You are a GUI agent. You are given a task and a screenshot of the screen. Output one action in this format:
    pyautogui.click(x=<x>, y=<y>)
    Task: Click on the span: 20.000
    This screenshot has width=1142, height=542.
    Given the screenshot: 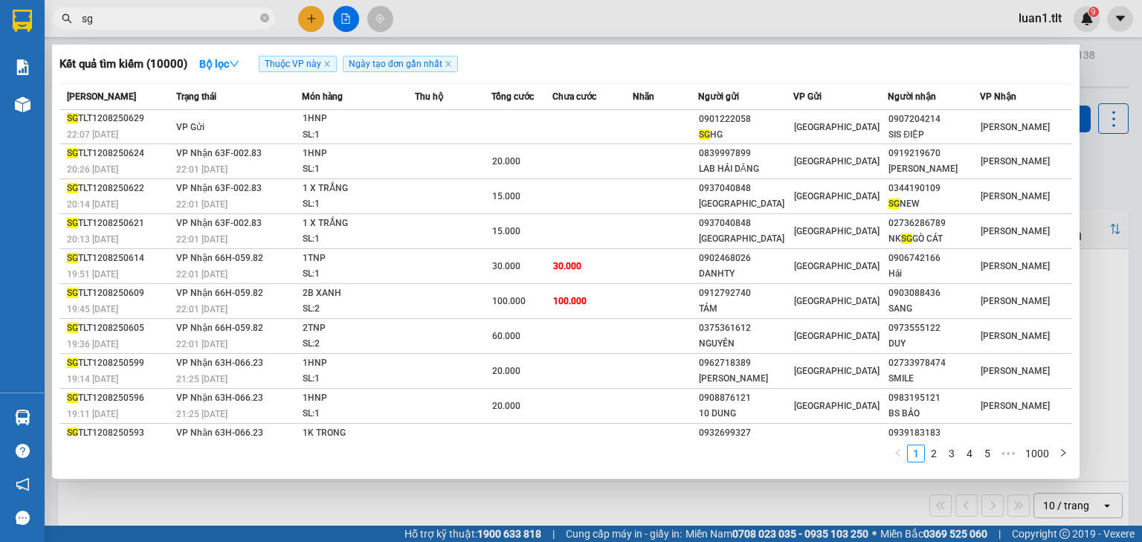 What is the action you would take?
    pyautogui.click(x=506, y=406)
    